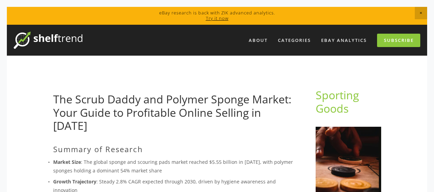 The width and height of the screenshot is (434, 192). Describe the element at coordinates (294, 40) in the screenshot. I see `div: Categories` at that location.